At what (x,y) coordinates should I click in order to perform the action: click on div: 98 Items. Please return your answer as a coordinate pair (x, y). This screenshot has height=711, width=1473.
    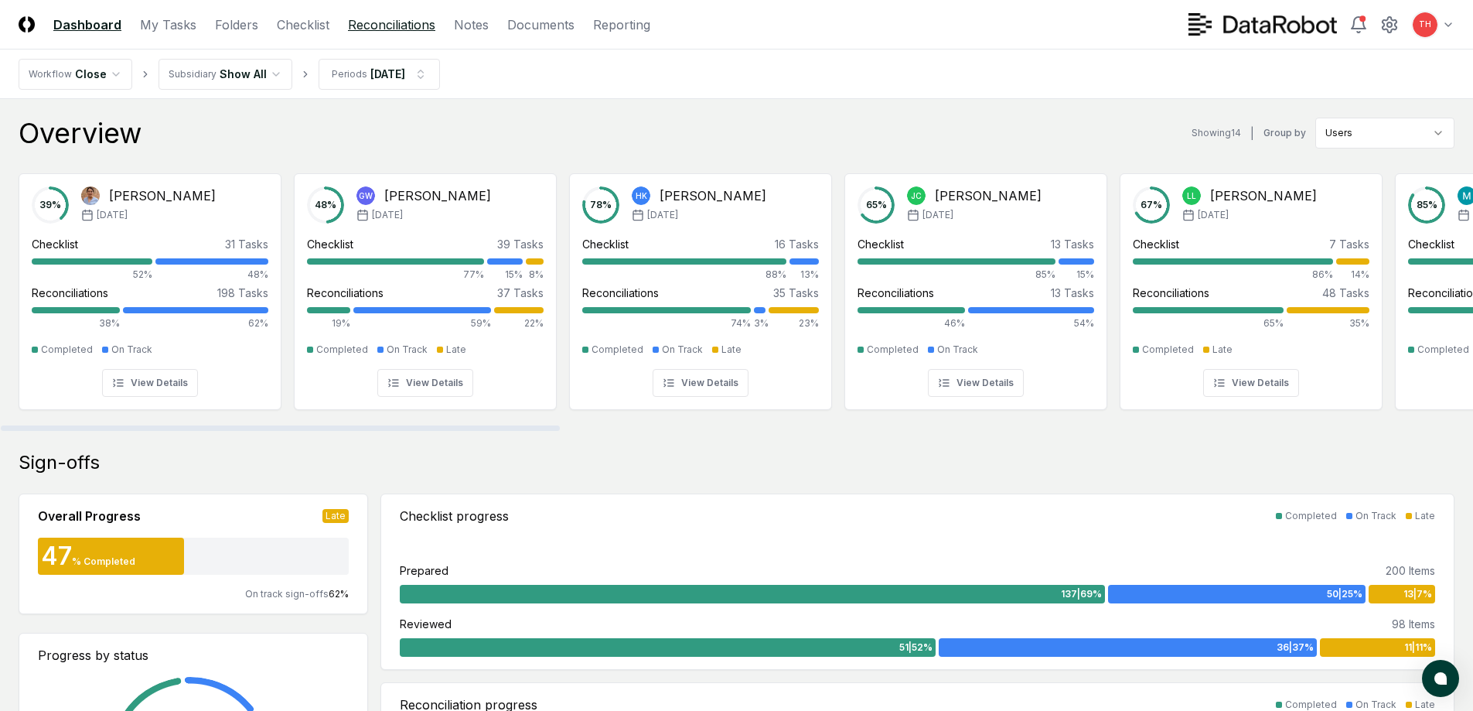
    Looking at the image, I should click on (1413, 623).